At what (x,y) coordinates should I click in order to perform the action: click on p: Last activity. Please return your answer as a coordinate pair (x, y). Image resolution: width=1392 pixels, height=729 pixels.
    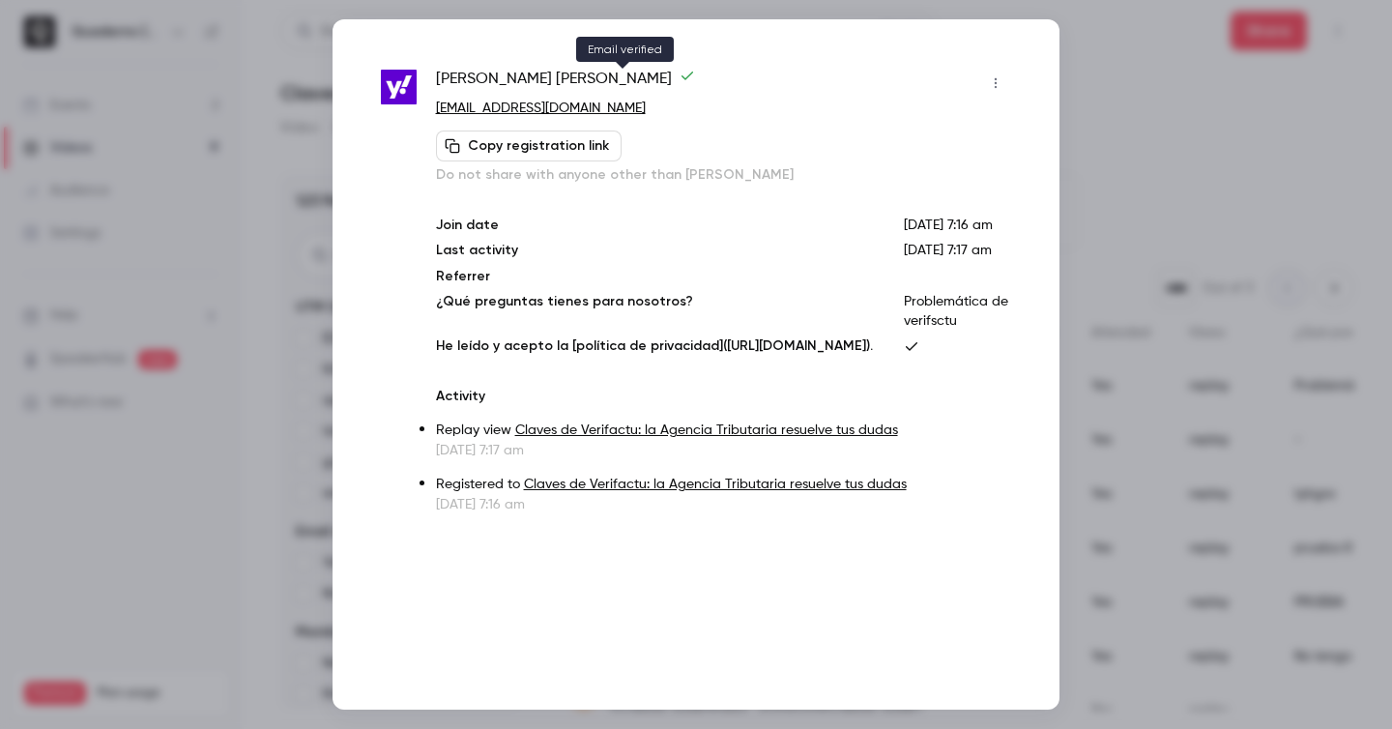
    Looking at the image, I should click on (655, 250).